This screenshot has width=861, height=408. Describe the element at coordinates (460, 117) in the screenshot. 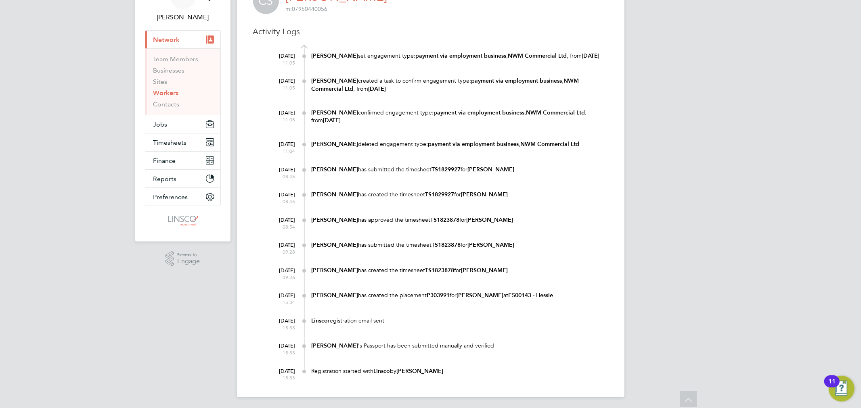

I see `div: confirmed engagement type: , , from` at that location.